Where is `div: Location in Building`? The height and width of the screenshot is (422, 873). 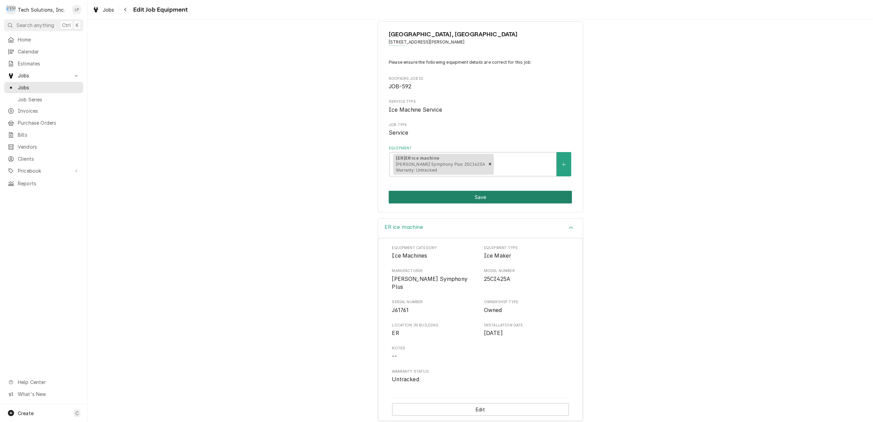 div: Location in Building is located at coordinates (435, 330).